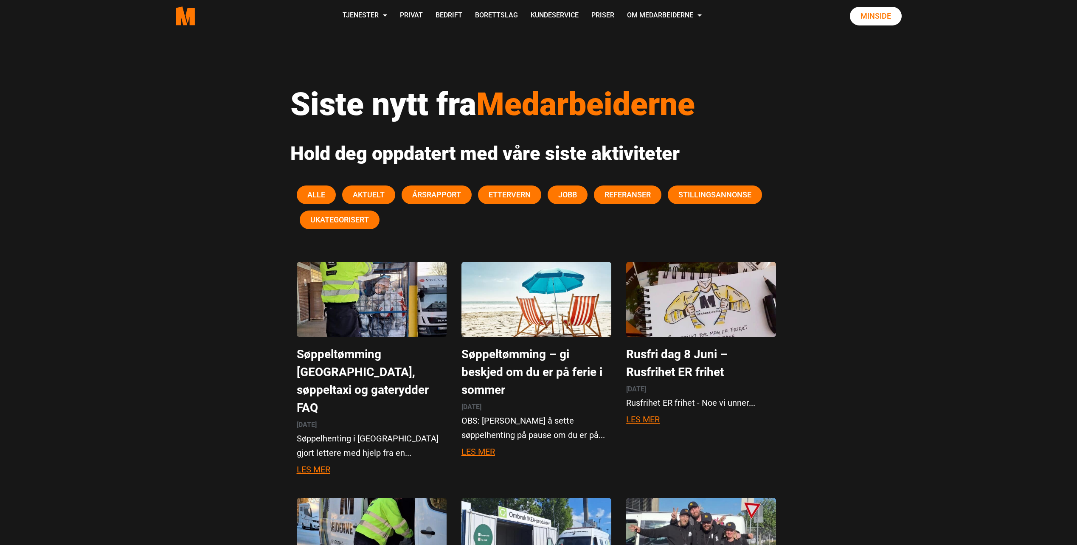 The width and height of the screenshot is (1077, 545). I want to click on button: Aktuelt, so click(369, 195).